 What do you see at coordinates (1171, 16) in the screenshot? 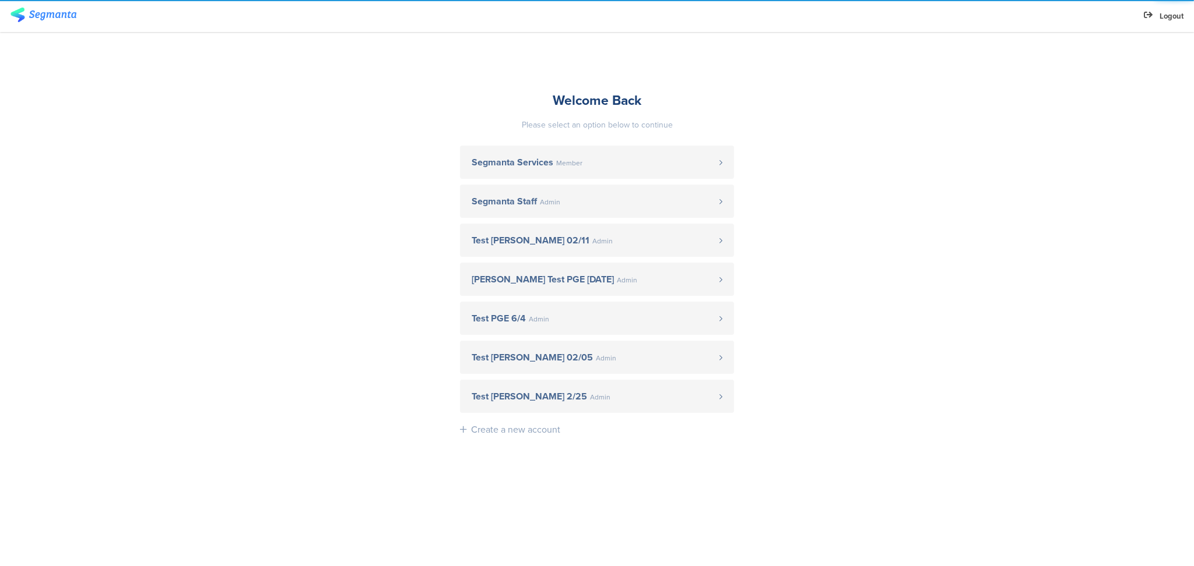
I see `span: Logout` at bounding box center [1171, 16].